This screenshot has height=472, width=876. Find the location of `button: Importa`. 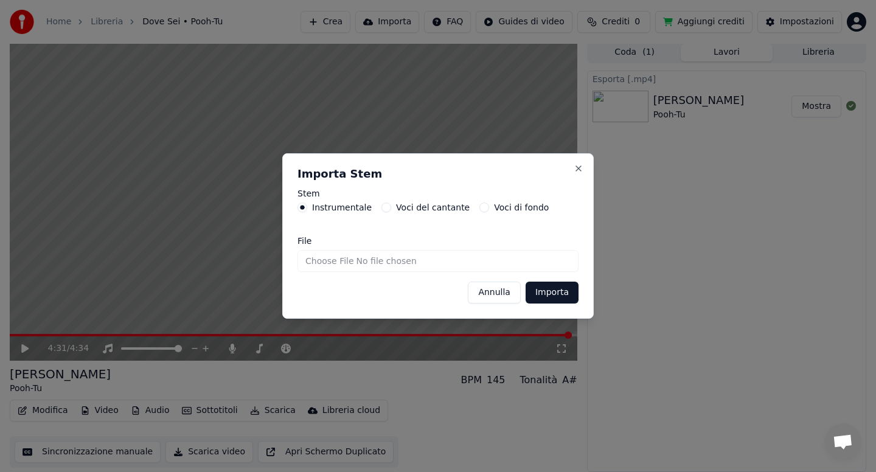

button: Importa is located at coordinates (552, 293).